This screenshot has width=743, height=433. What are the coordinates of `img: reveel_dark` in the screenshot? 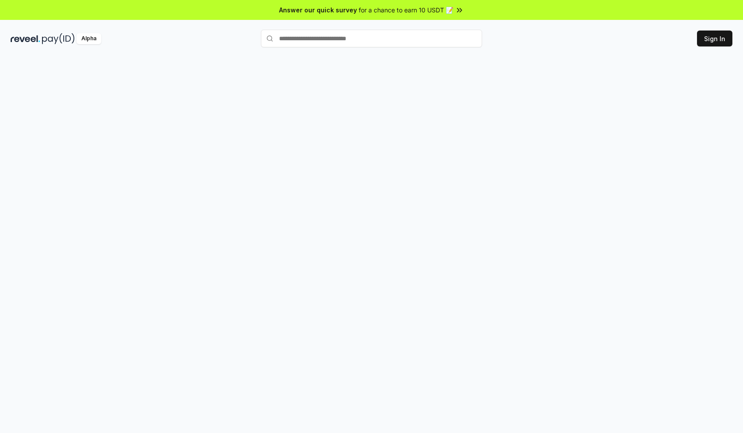 It's located at (25, 38).